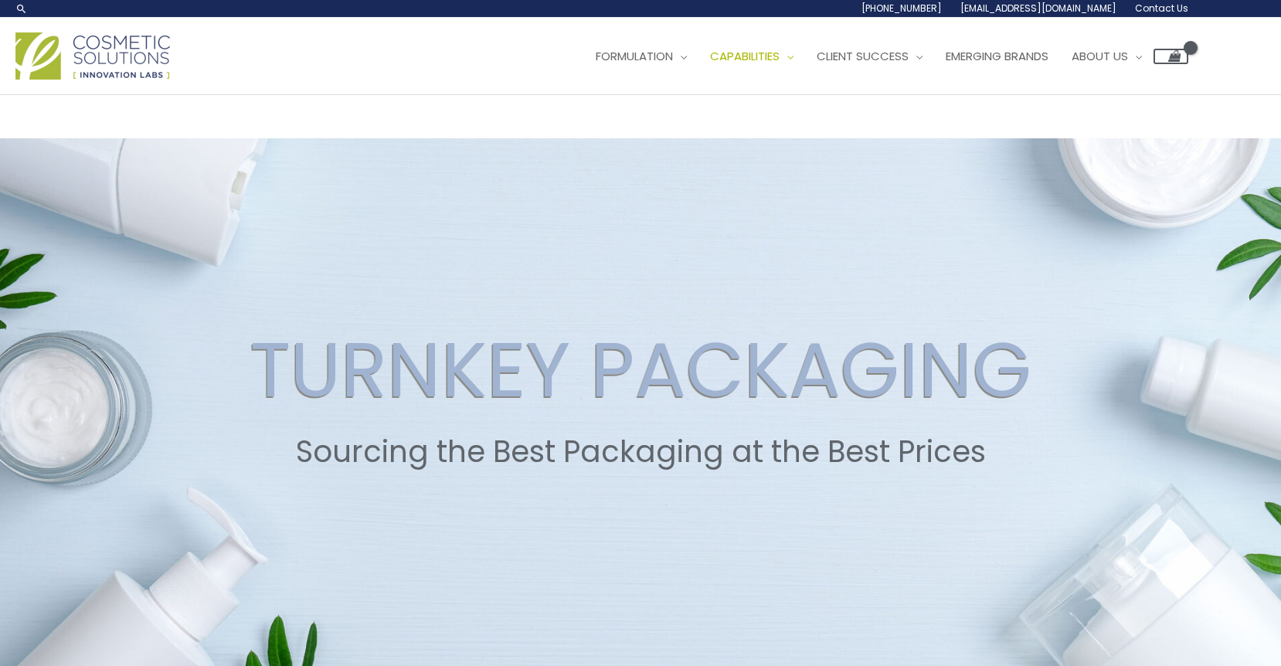 This screenshot has width=1281, height=666. Describe the element at coordinates (634, 56) in the screenshot. I see `span: Formulation` at that location.